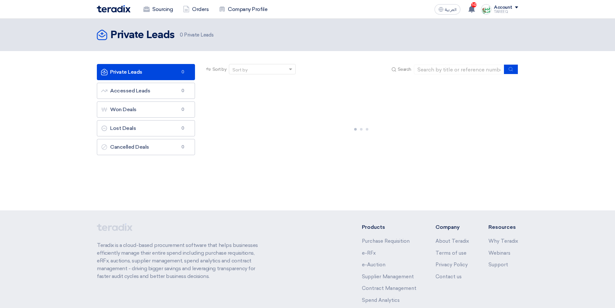 The width and height of the screenshot is (615, 308). What do you see at coordinates (452, 241) in the screenshot?
I see `a: About Teradix` at bounding box center [452, 241].